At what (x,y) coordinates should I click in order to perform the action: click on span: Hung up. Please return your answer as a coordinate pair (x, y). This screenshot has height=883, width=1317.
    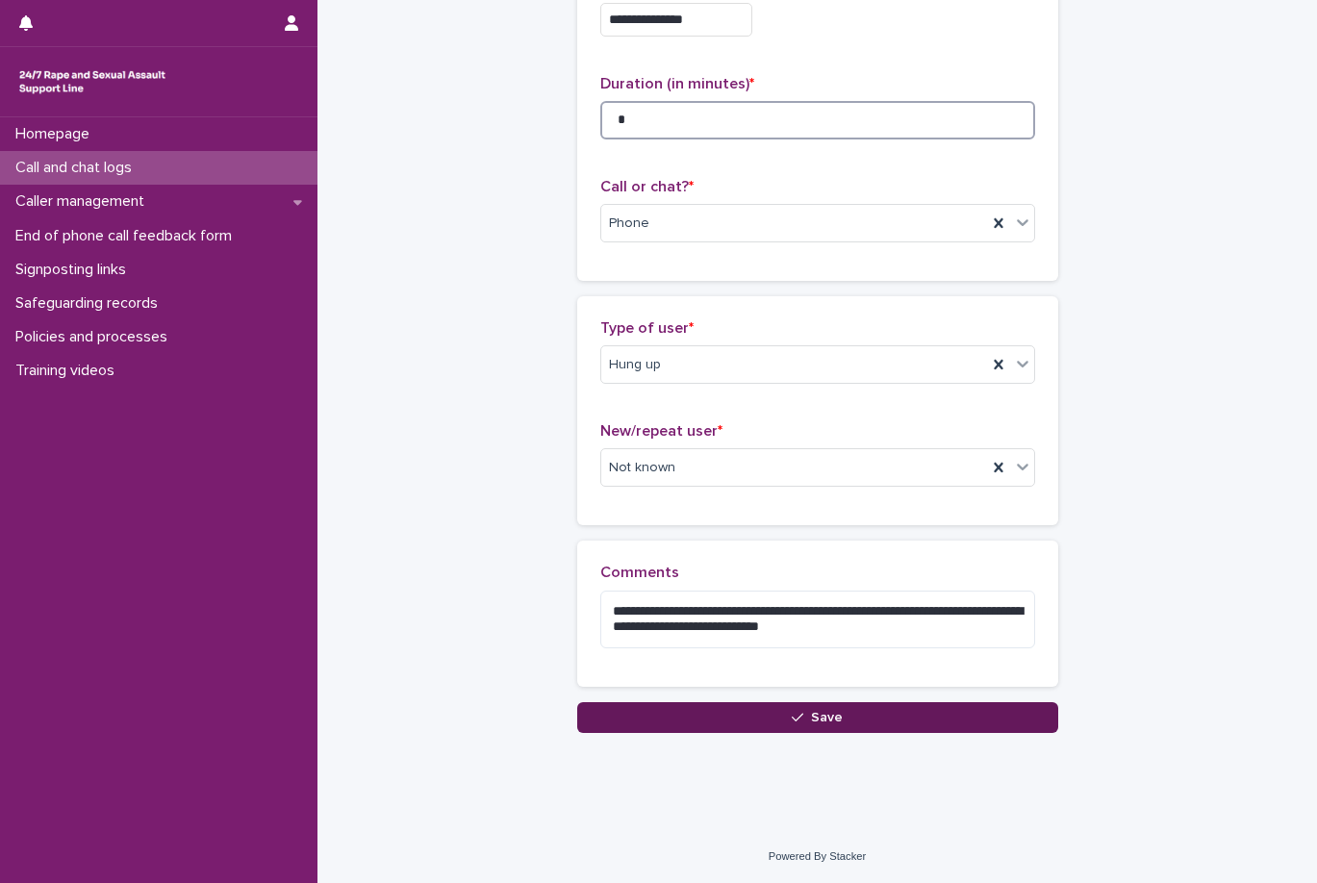
    Looking at the image, I should click on (635, 365).